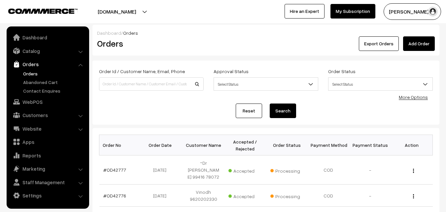 The height and width of the screenshot is (212, 446). I want to click on a: Contact Enquires, so click(54, 91).